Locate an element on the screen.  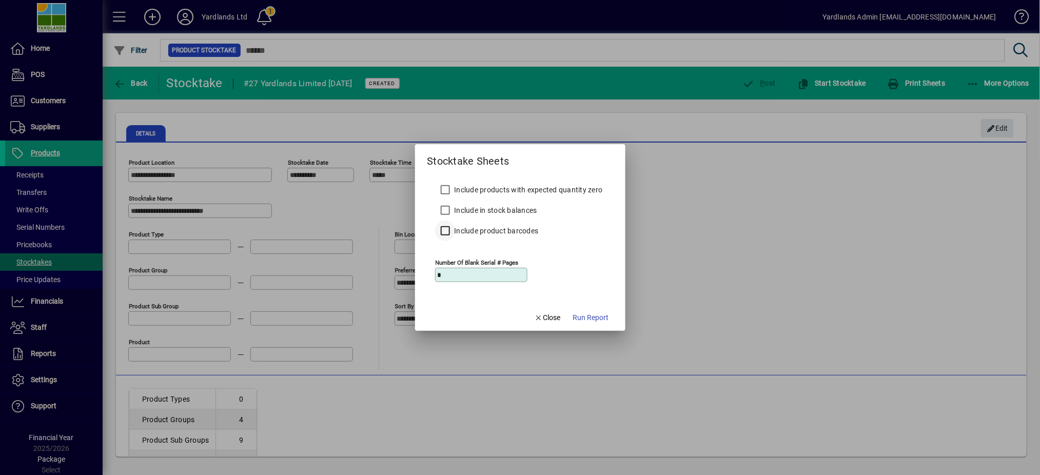
h2: Stocktake Sheets is located at coordinates (468, 157).